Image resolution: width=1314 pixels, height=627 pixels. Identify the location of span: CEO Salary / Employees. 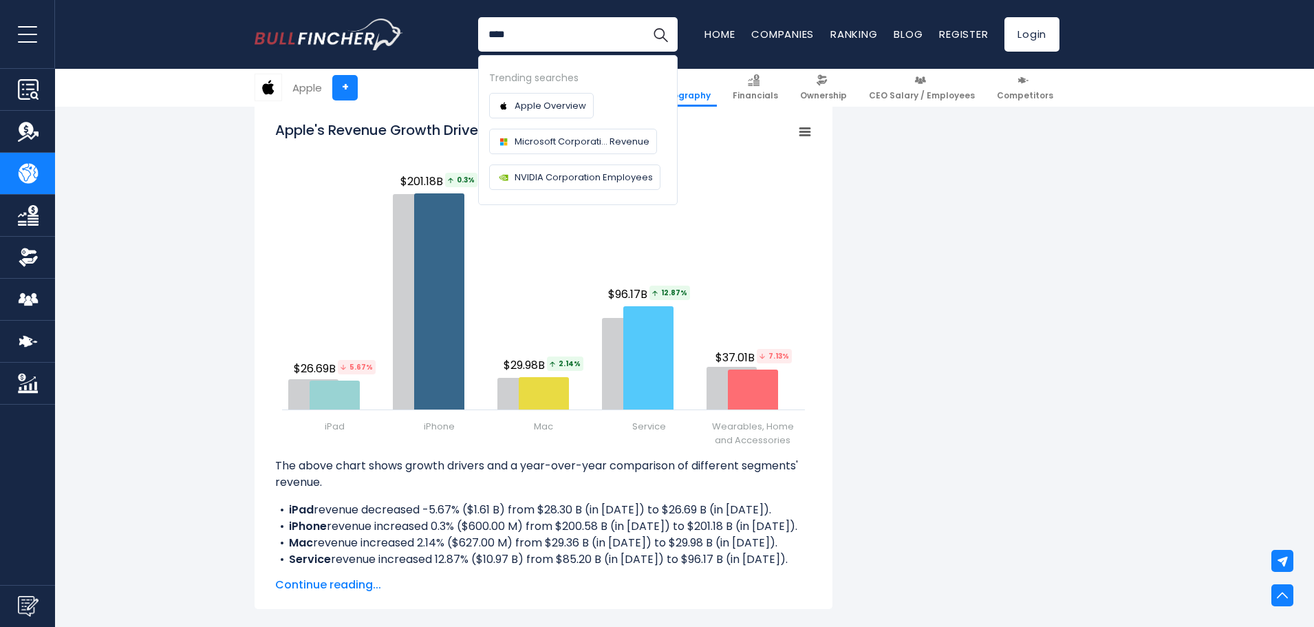
(922, 96).